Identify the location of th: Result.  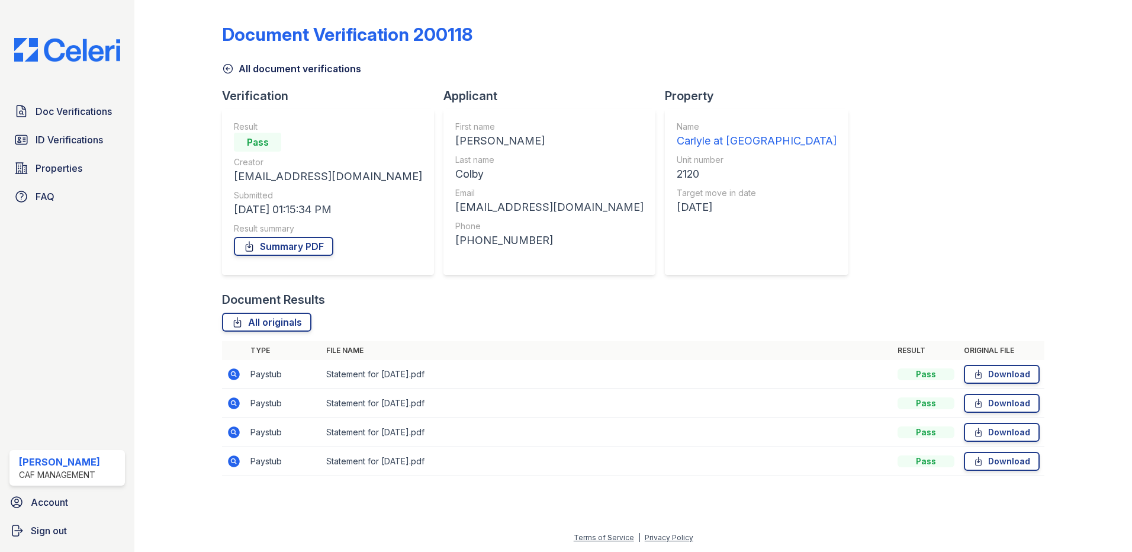
(926, 351).